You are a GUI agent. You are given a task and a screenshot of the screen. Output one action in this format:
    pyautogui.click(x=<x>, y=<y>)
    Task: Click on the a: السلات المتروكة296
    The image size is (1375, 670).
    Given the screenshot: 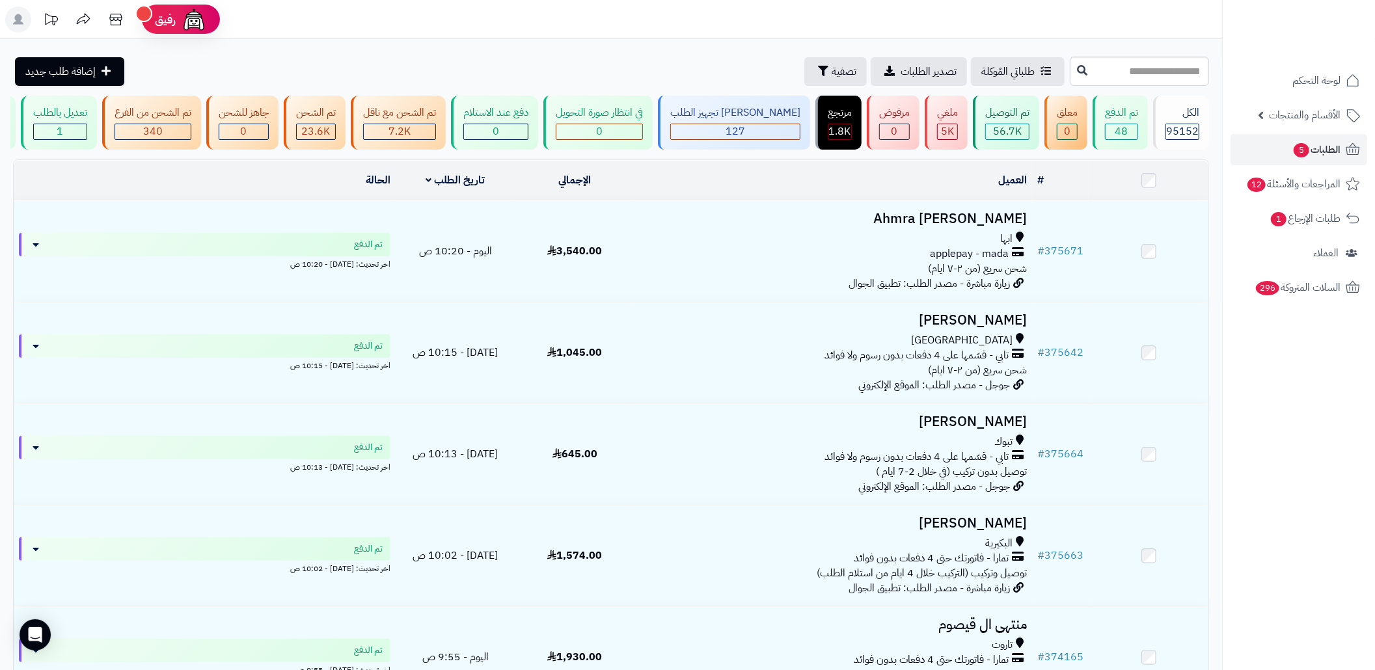 What is the action you would take?
    pyautogui.click(x=1299, y=288)
    